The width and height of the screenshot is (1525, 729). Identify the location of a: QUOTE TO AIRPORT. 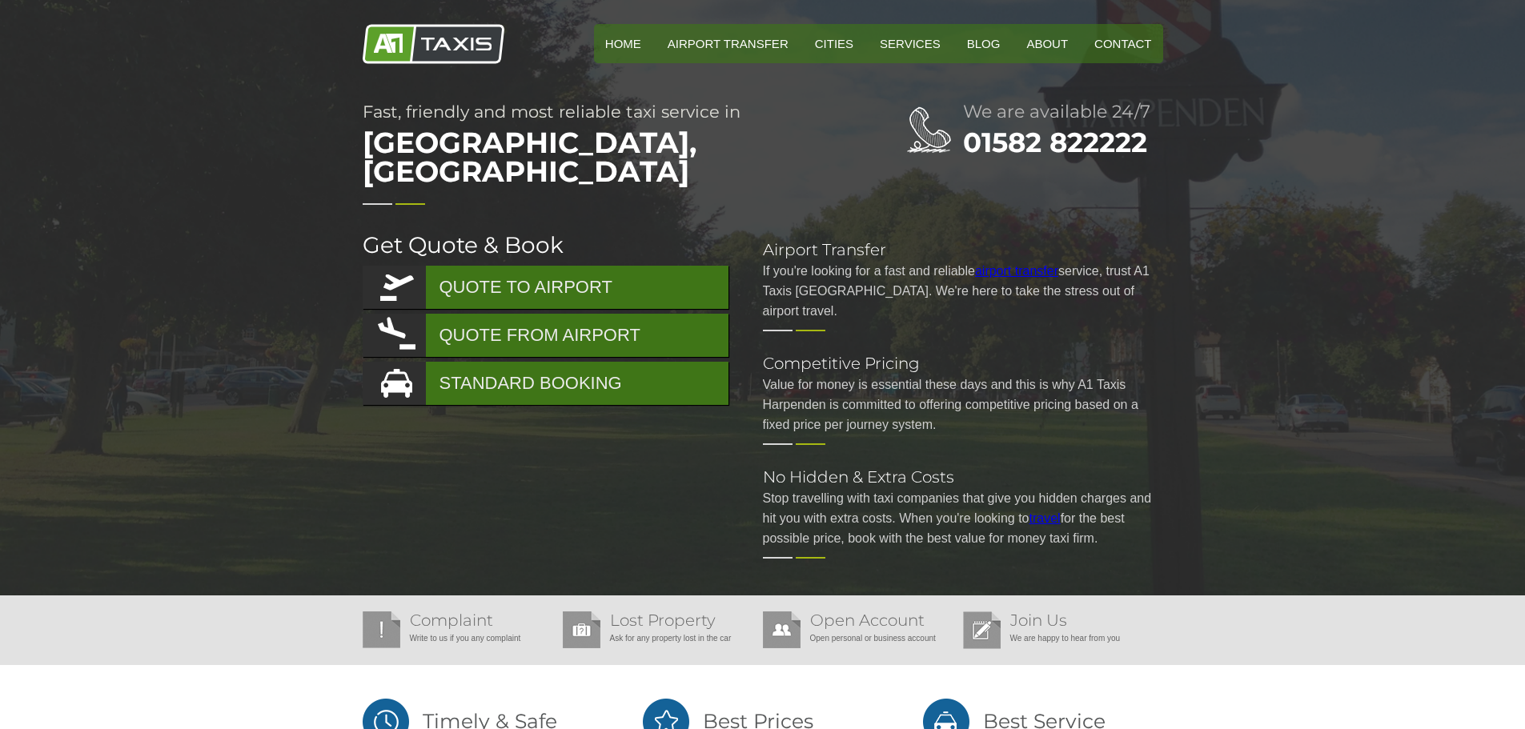
(545, 287).